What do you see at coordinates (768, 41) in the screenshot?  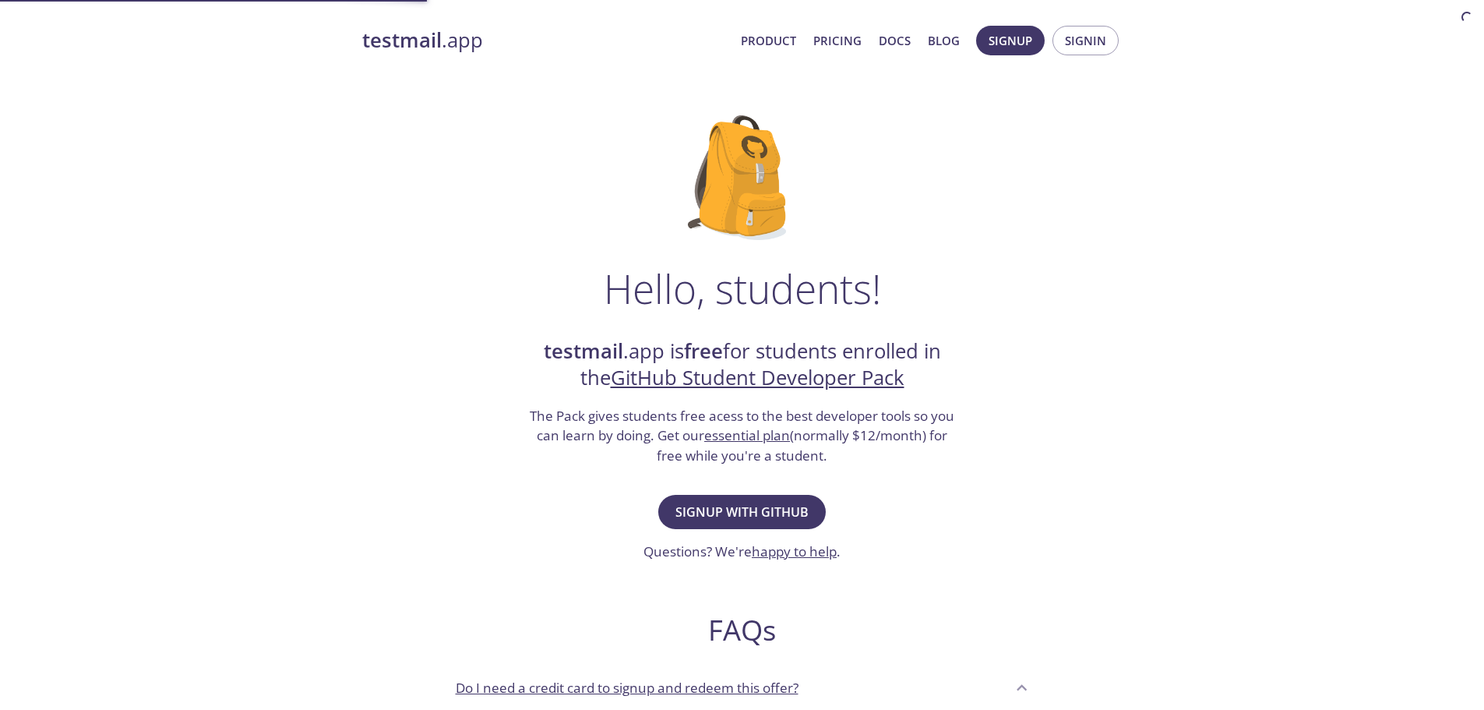 I see `a: Product` at bounding box center [768, 41].